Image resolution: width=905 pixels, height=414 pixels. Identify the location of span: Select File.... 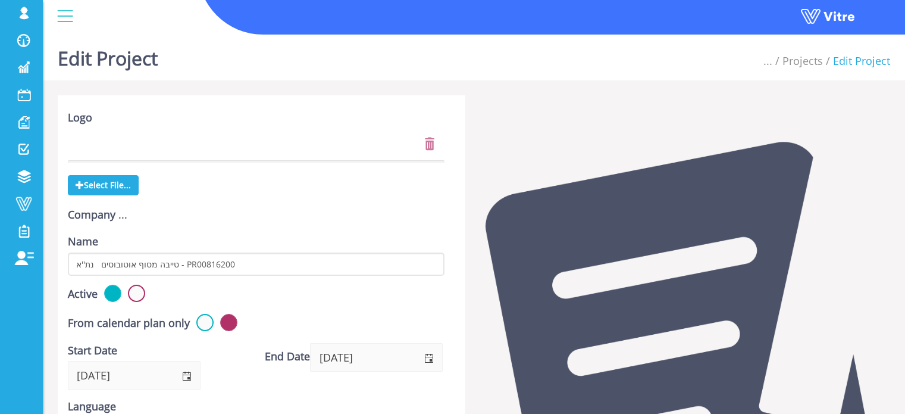
(103, 185).